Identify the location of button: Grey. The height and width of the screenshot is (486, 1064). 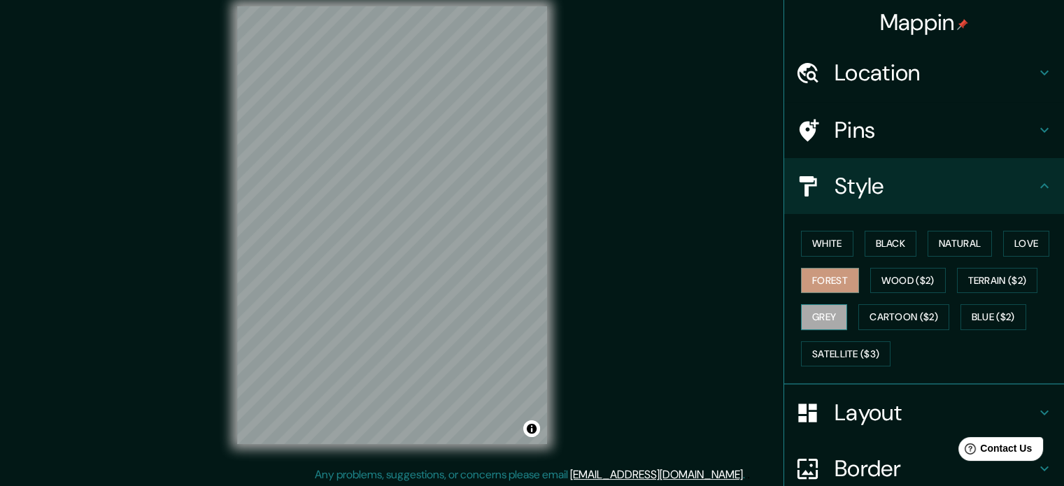
(824, 317).